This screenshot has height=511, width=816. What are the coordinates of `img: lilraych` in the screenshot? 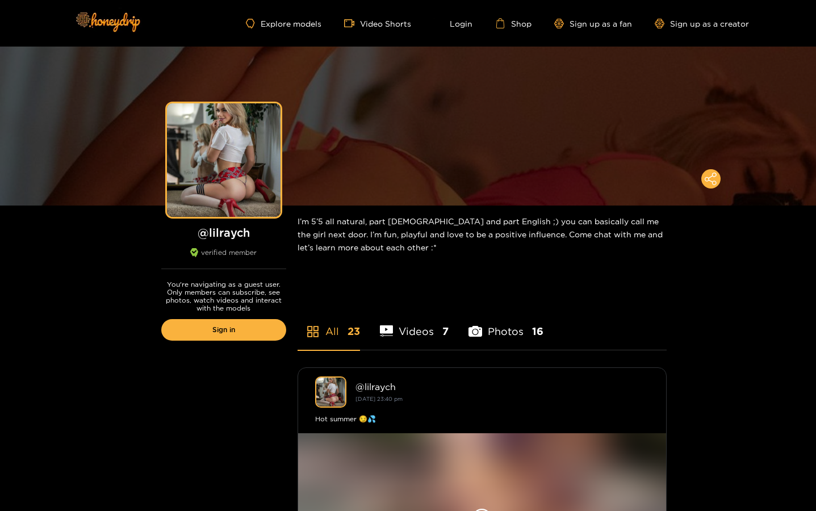 It's located at (331, 392).